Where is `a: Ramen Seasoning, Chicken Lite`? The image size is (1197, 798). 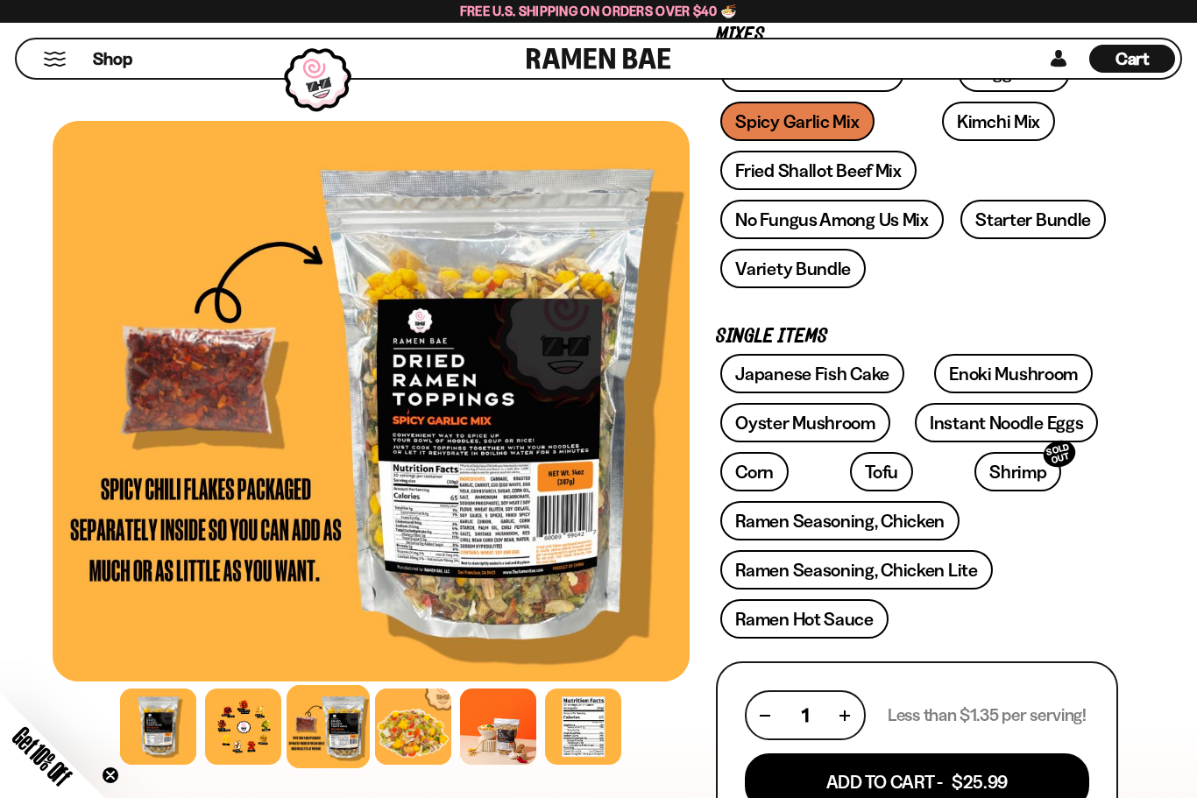
a: Ramen Seasoning, Chicken Lite is located at coordinates (856, 570).